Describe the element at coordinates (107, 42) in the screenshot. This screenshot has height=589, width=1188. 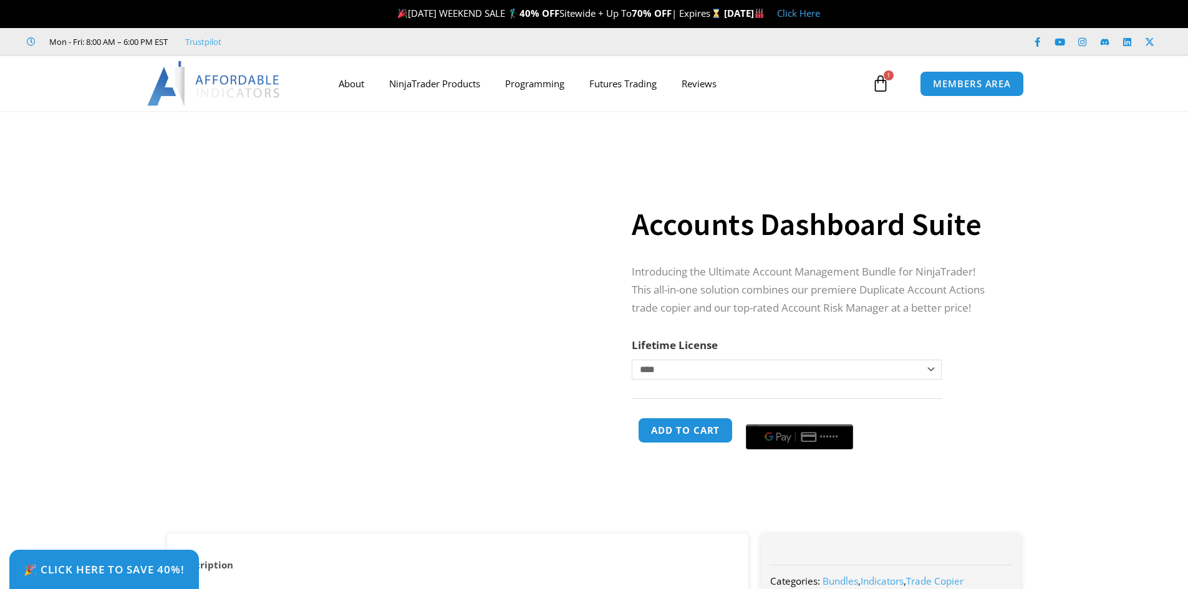
I see `span: Mon - Fri: 8:00 AM – 6:00 PM EST` at that location.